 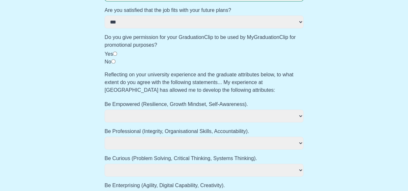 I want to click on label: No, so click(x=108, y=62).